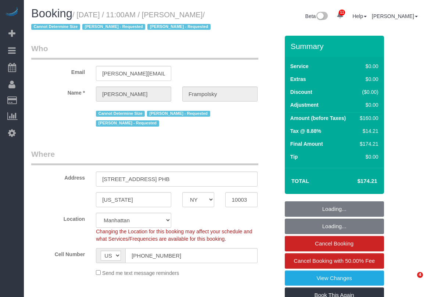 The height and width of the screenshot is (297, 427). Describe the element at coordinates (342, 12) in the screenshot. I see `span: 11` at that location.